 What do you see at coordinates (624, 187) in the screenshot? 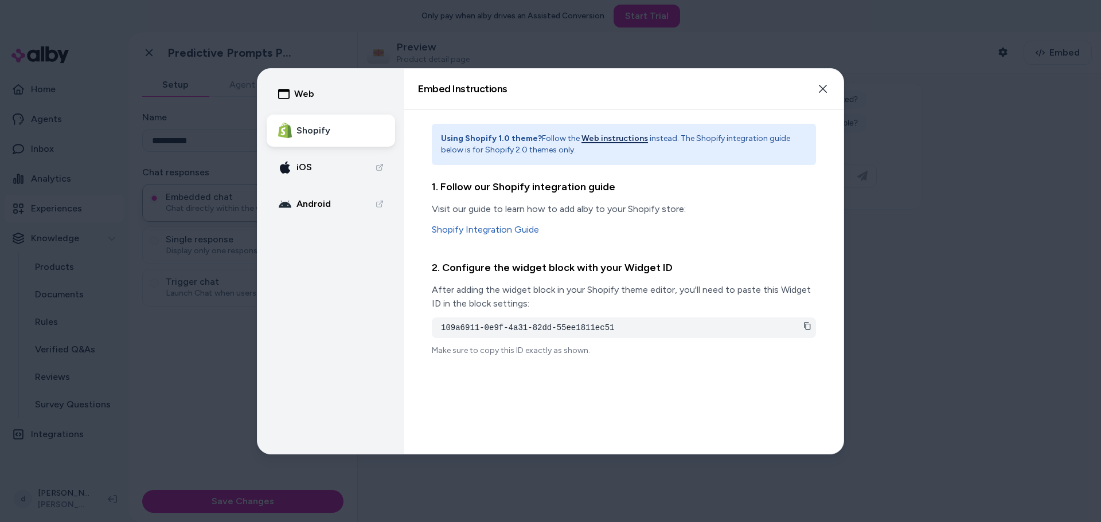
I see `h3: 1. Follow our Shopify integration guide` at bounding box center [624, 187].